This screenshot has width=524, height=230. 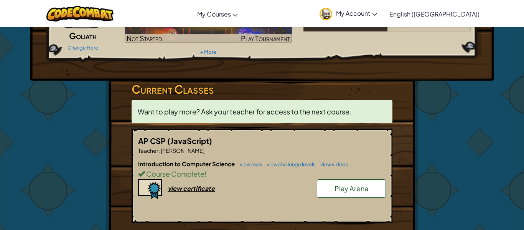 I want to click on a: My Account, so click(x=348, y=13).